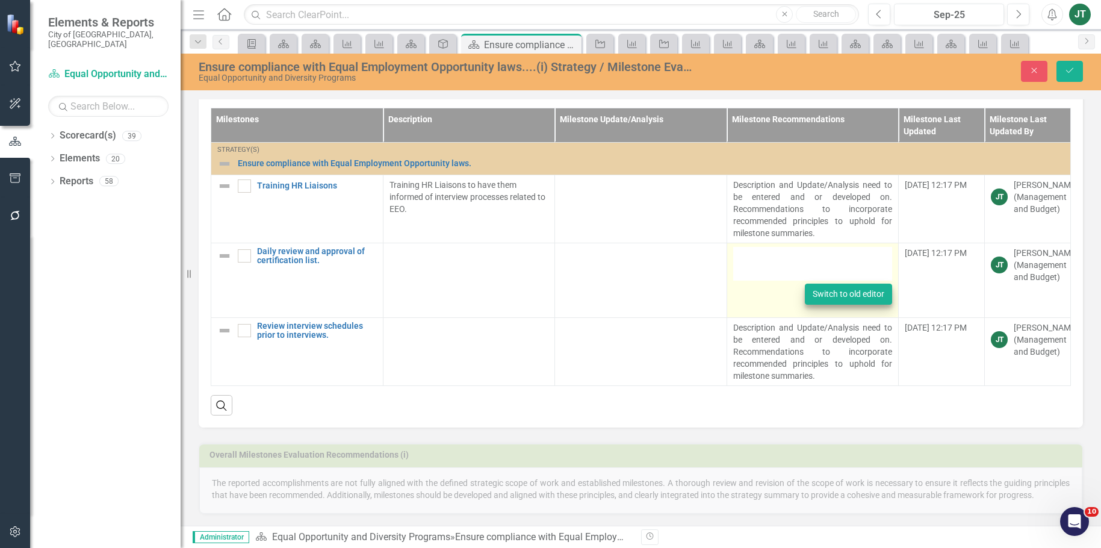 This screenshot has width=1101, height=548. Describe the element at coordinates (826, 14) in the screenshot. I see `span: Search` at that location.